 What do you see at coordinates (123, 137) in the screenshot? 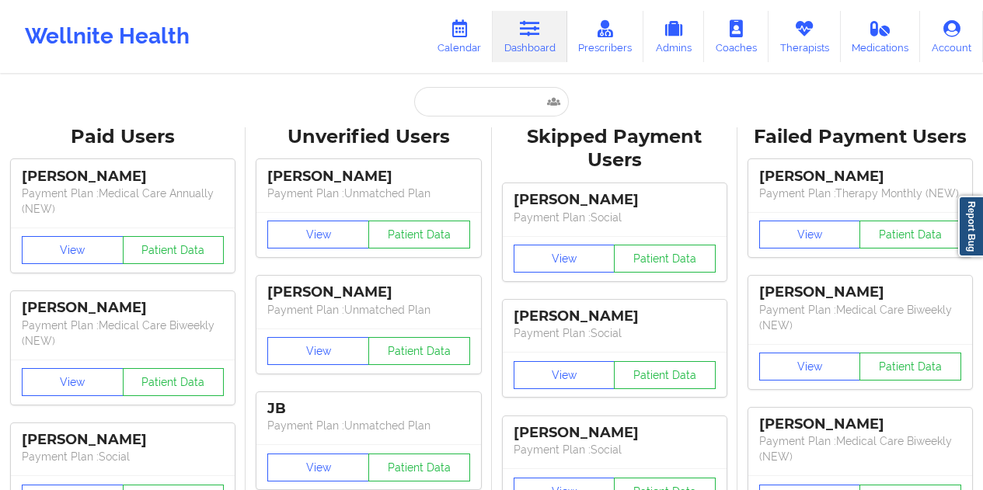
I see `div: Paid Users` at bounding box center [123, 137].